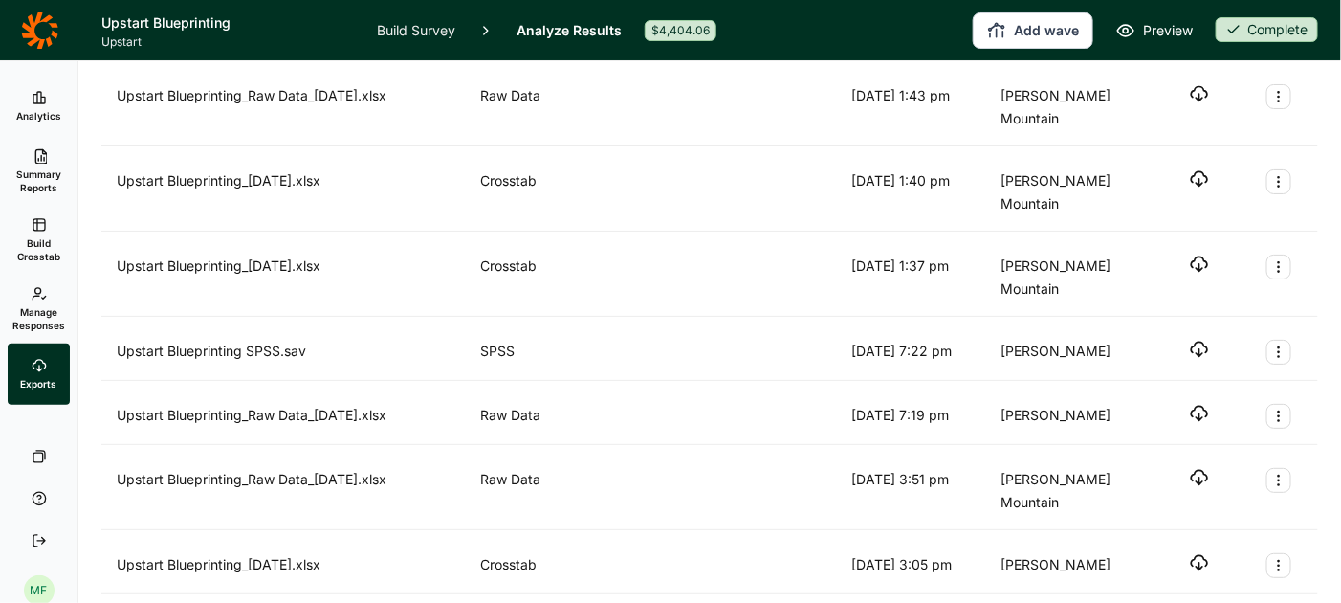 The image size is (1341, 603). I want to click on span: Manage Responses, so click(38, 319).